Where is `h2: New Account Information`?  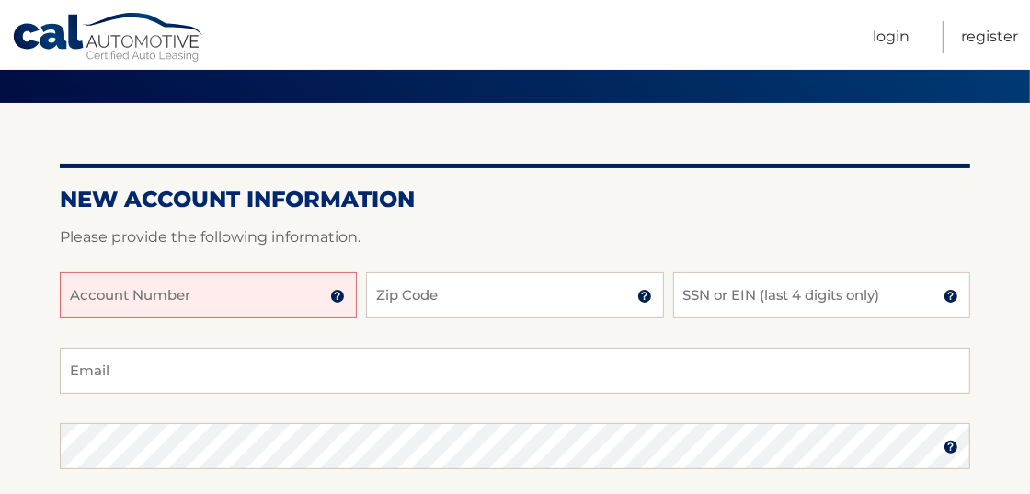 h2: New Account Information is located at coordinates (515, 200).